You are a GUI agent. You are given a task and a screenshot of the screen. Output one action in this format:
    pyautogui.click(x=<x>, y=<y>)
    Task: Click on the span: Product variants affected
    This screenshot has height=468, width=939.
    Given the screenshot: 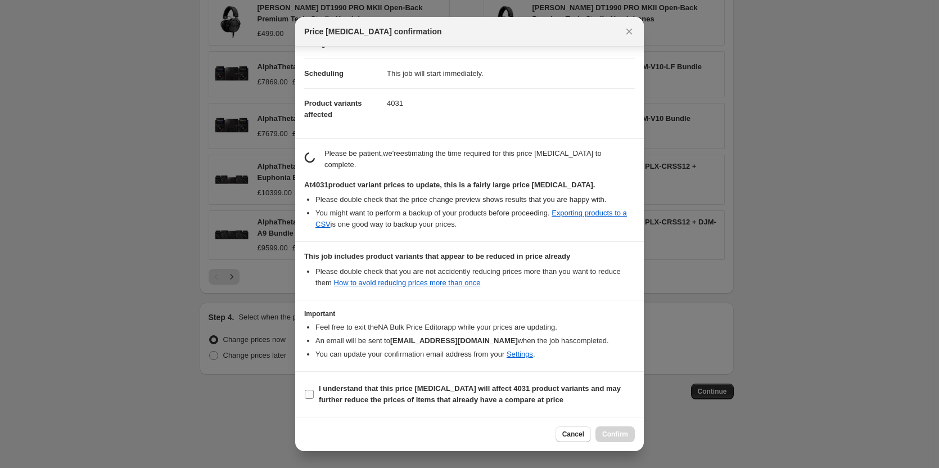 What is the action you would take?
    pyautogui.click(x=333, y=109)
    